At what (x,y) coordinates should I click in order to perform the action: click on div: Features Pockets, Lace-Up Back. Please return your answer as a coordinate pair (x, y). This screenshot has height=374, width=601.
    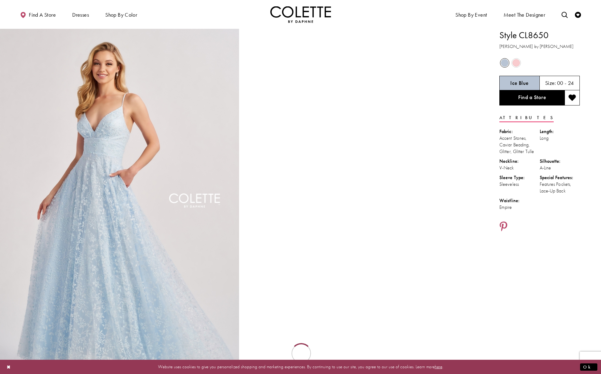
    Looking at the image, I should click on (560, 188).